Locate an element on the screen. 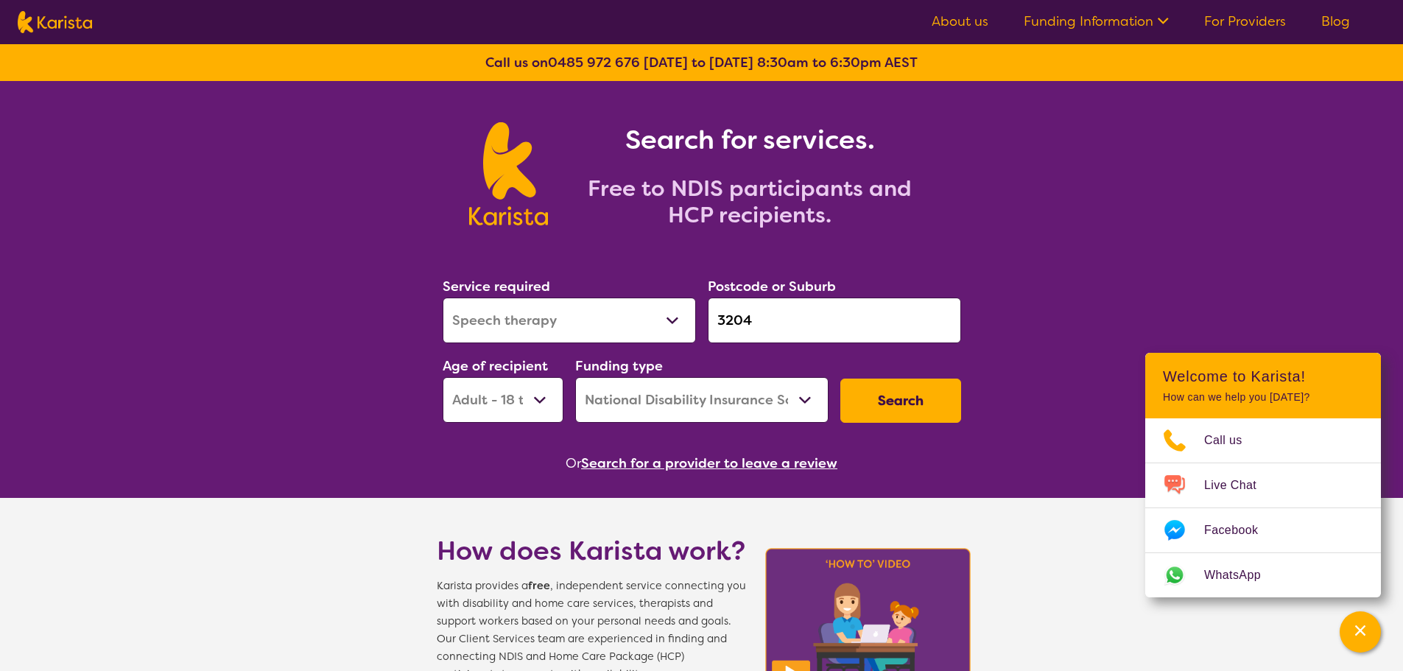 Image resolution: width=1403 pixels, height=671 pixels. button: Search for a provider to leave a review is located at coordinates (709, 463).